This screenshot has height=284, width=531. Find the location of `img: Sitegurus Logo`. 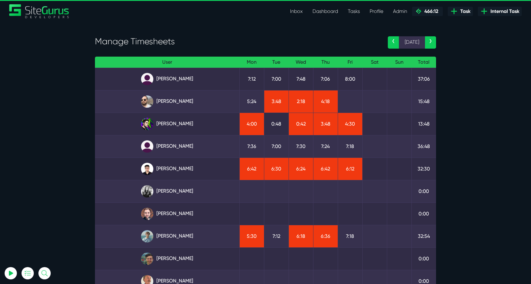

img: Sitegurus Logo is located at coordinates (39, 11).